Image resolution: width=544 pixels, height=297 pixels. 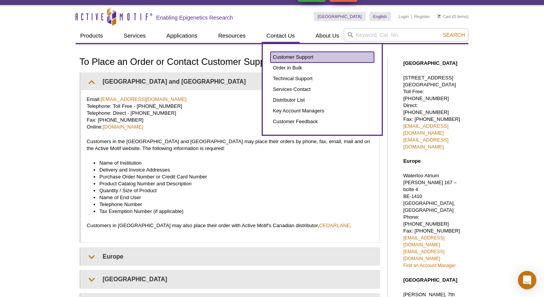 What do you see at coordinates (335, 225) in the screenshot?
I see `a: CEDARLANE` at bounding box center [335, 225].